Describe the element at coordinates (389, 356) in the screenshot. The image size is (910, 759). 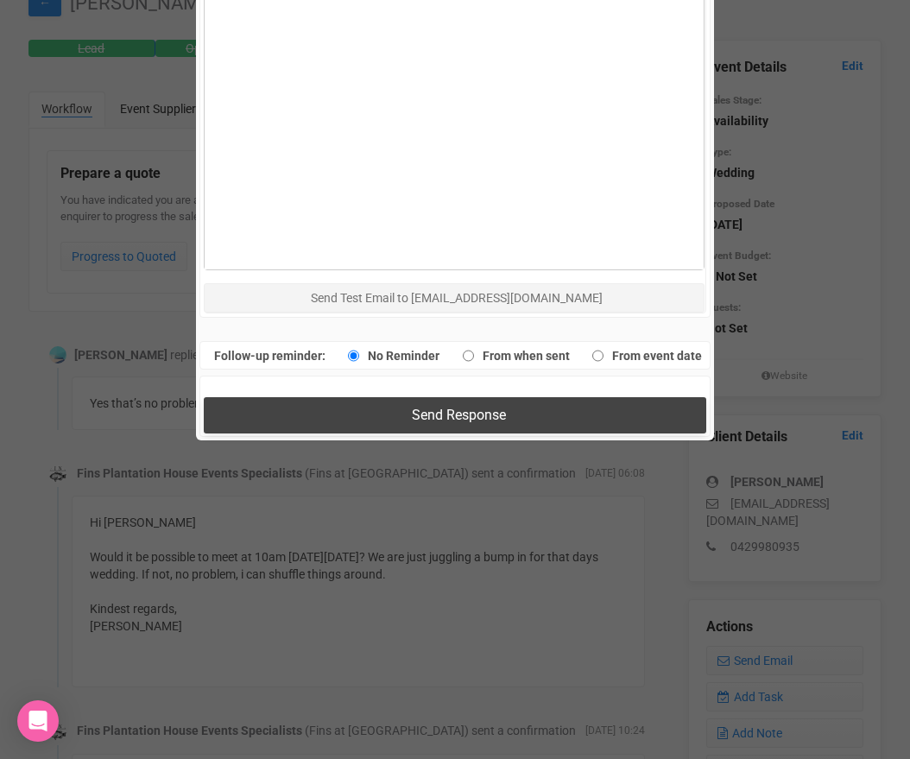
I see `label: No Reminder` at that location.